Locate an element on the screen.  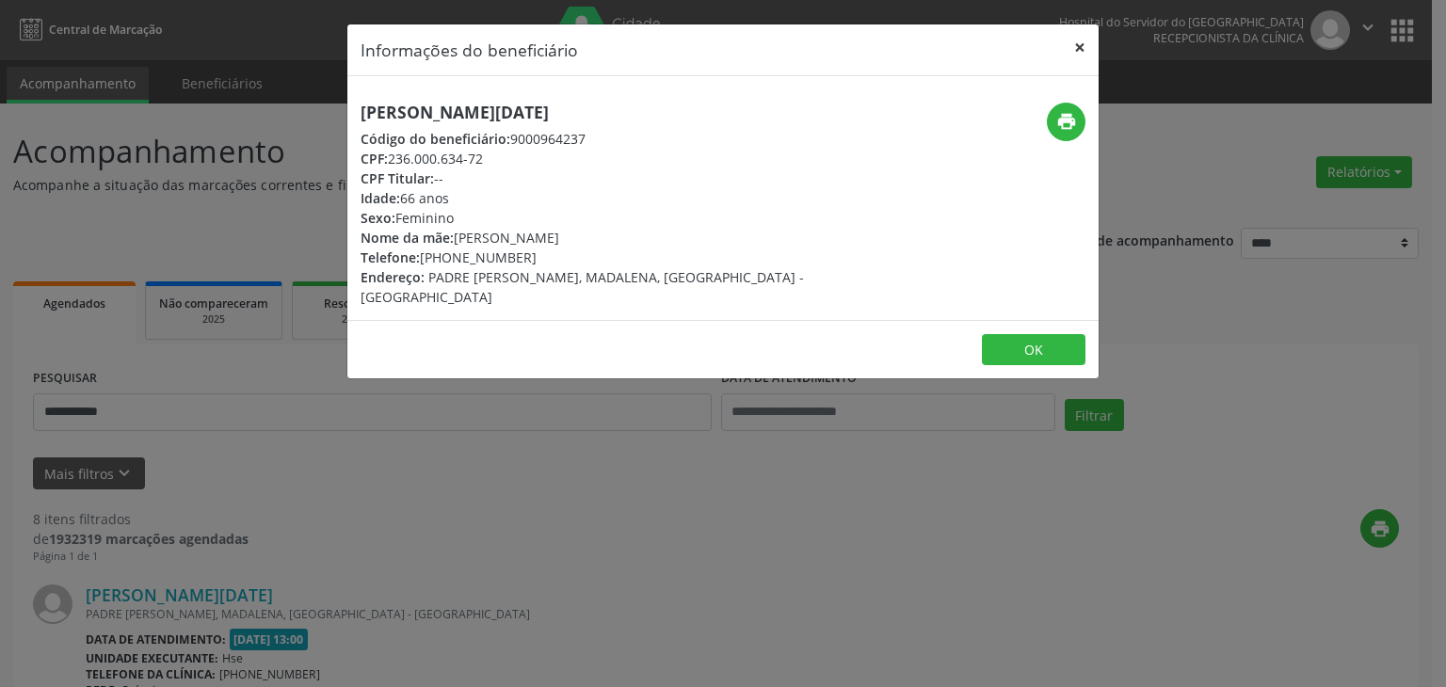
div: 66 anos is located at coordinates (598, 198).